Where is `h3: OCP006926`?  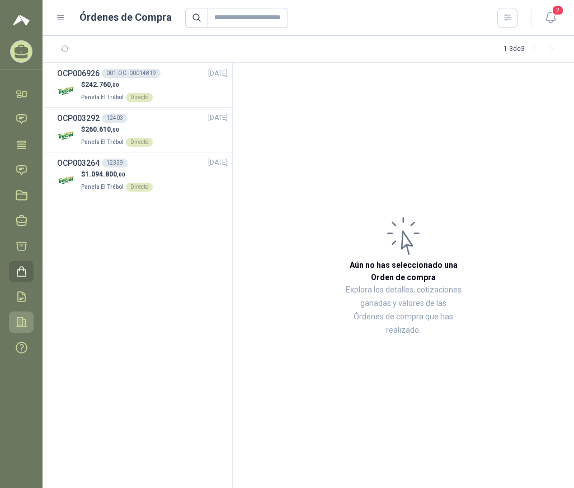
h3: OCP006926 is located at coordinates (78, 73).